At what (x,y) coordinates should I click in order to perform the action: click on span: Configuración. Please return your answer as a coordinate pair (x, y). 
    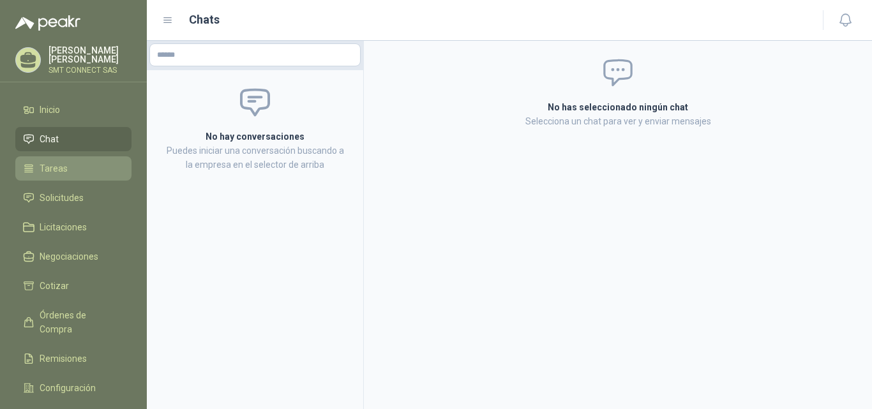
    Looking at the image, I should click on (68, 388).